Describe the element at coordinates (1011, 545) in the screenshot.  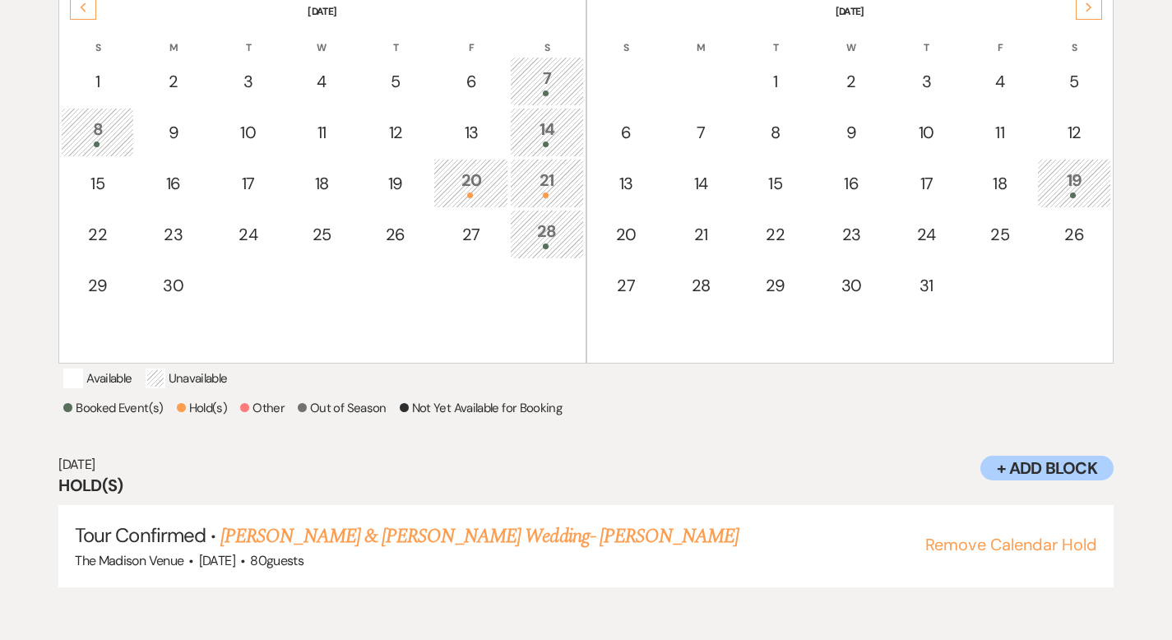
I see `button: Remove Calendar Hold` at that location.